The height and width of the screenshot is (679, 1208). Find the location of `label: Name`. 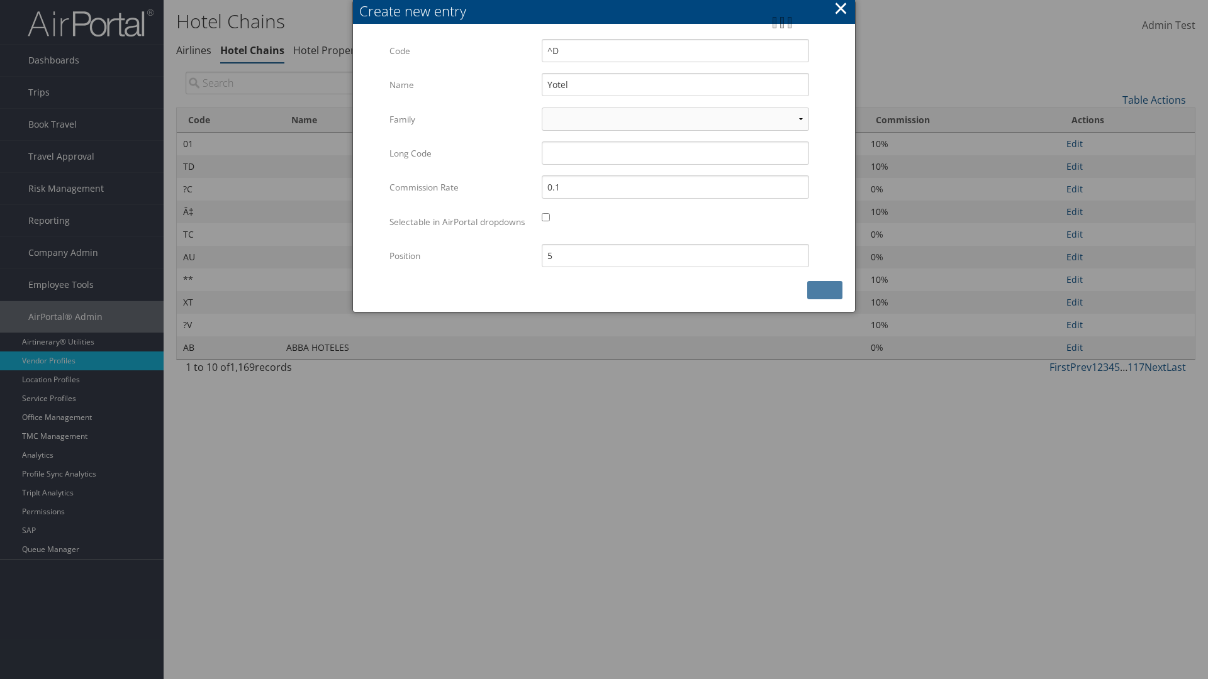

label: Name is located at coordinates (461, 85).